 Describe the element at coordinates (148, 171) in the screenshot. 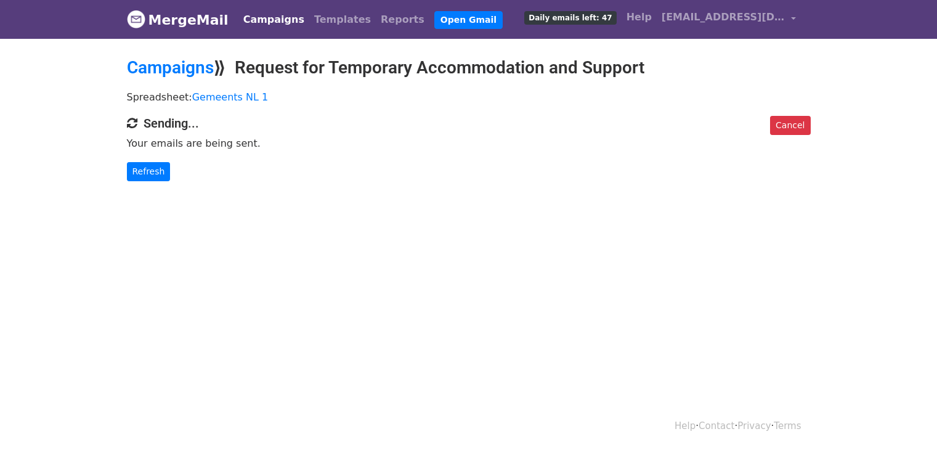

I see `a: Refresh` at that location.